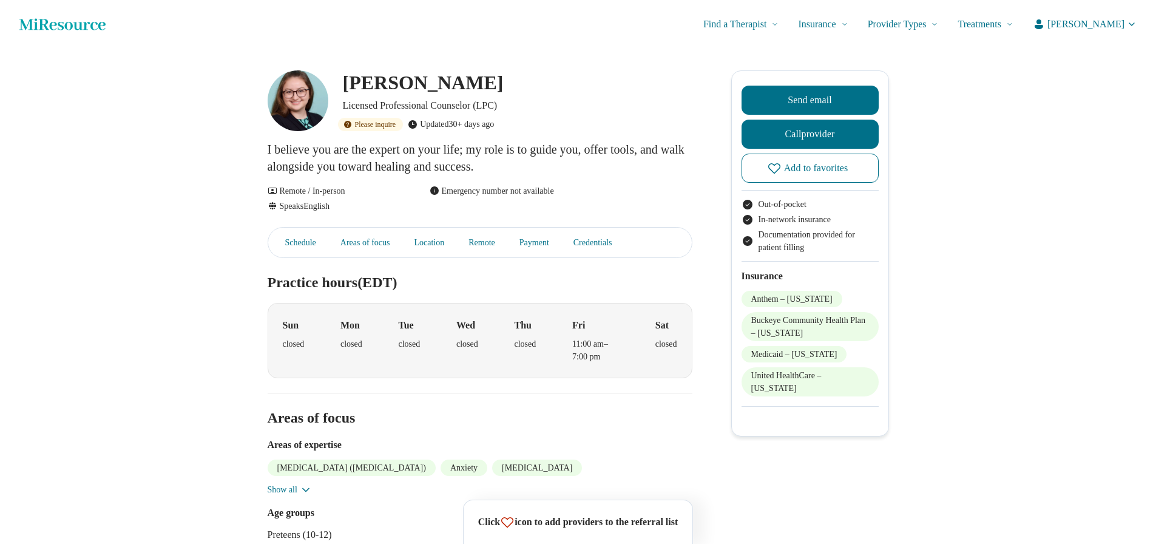  What do you see at coordinates (810, 219) in the screenshot?
I see `li: In-network insurance` at bounding box center [810, 219].